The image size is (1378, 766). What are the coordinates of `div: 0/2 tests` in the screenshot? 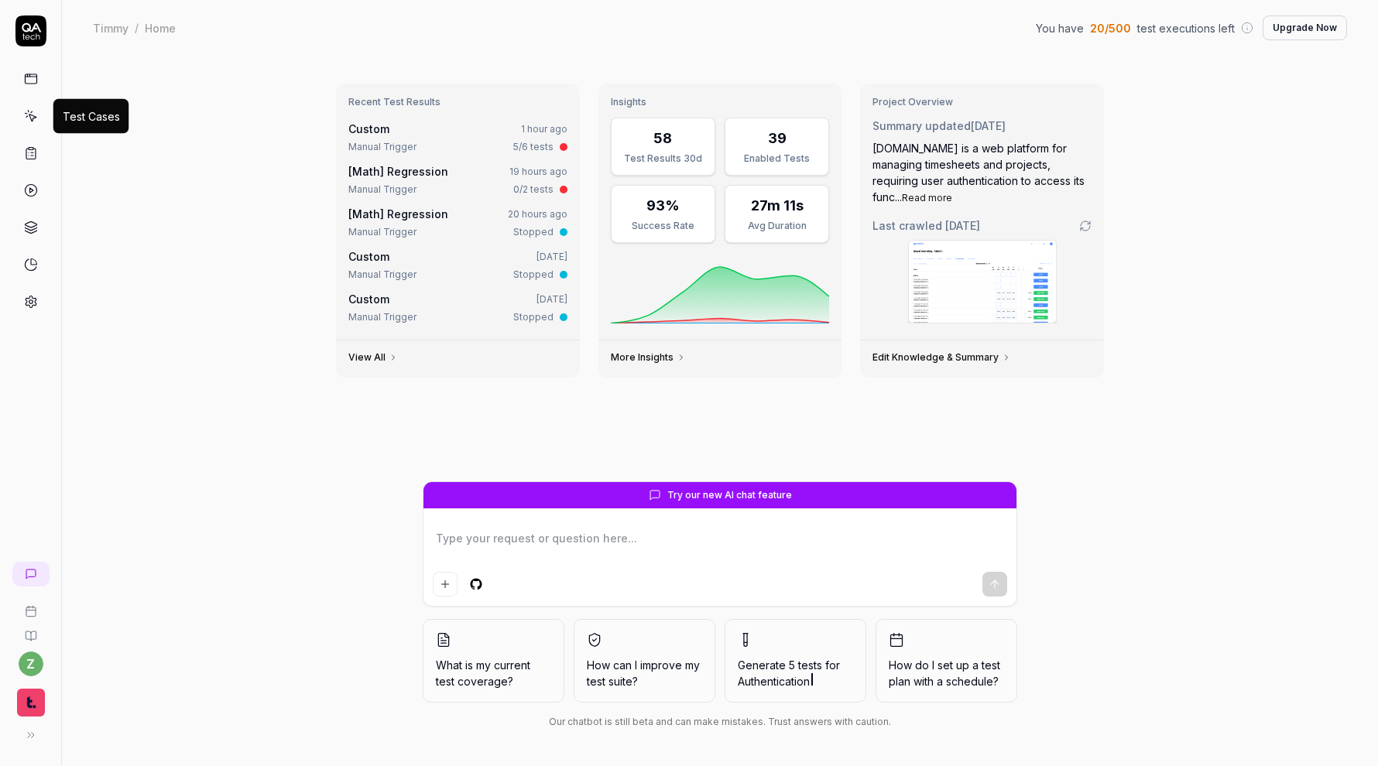 It's located at (533, 190).